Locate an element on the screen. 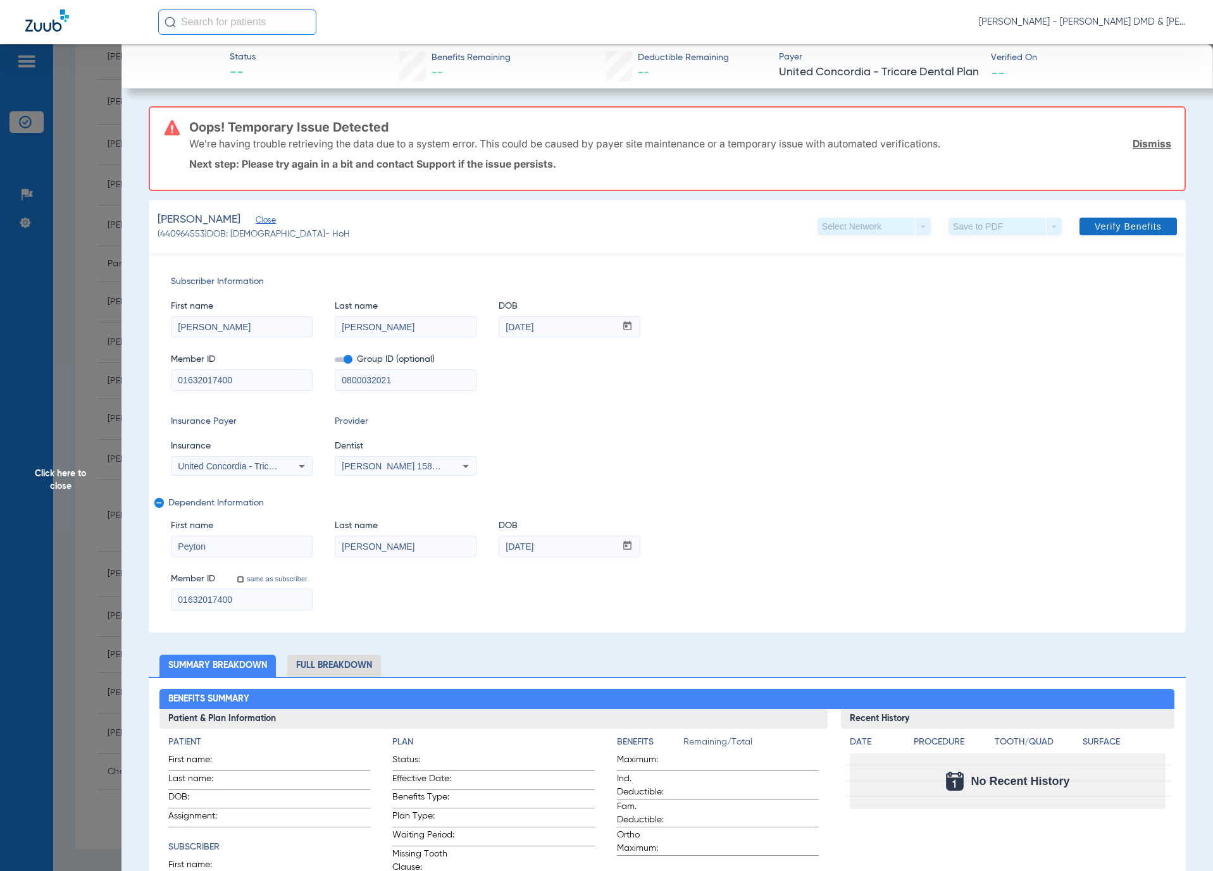  h4: Date is located at coordinates (876, 742).